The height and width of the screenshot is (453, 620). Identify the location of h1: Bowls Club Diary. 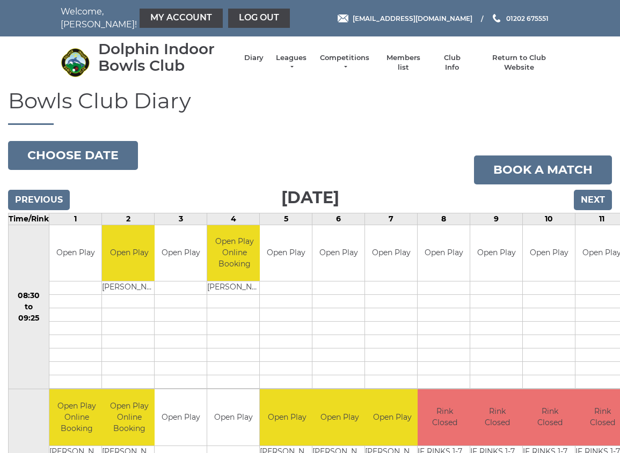
(310, 107).